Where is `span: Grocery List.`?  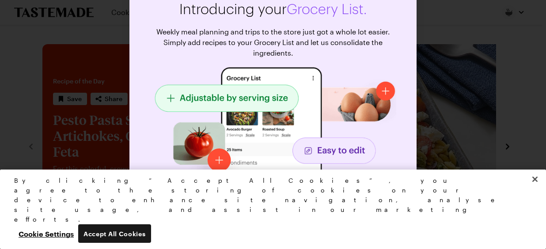
span: Grocery List. is located at coordinates (327, 10).